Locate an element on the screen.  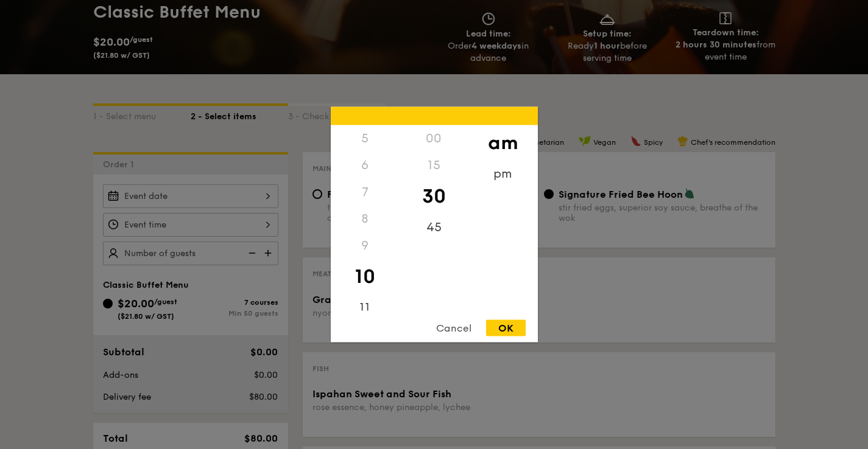
div: 6 is located at coordinates (365, 166).